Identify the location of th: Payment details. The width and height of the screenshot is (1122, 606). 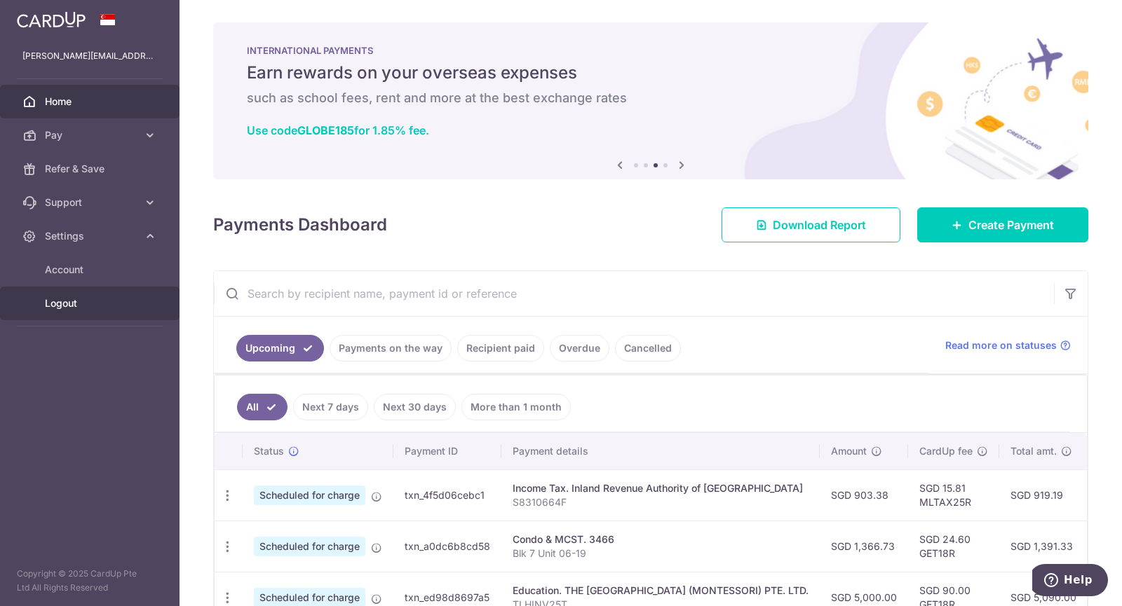
(660, 452).